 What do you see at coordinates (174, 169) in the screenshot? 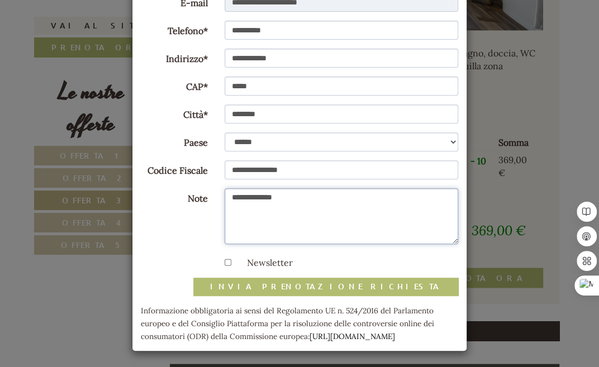
I see `label: Codice Fiscale` at bounding box center [174, 169].